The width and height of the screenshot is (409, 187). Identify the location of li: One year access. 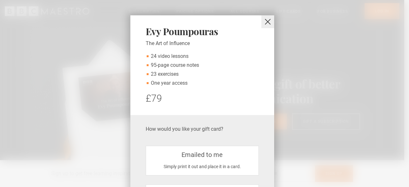
(202, 83).